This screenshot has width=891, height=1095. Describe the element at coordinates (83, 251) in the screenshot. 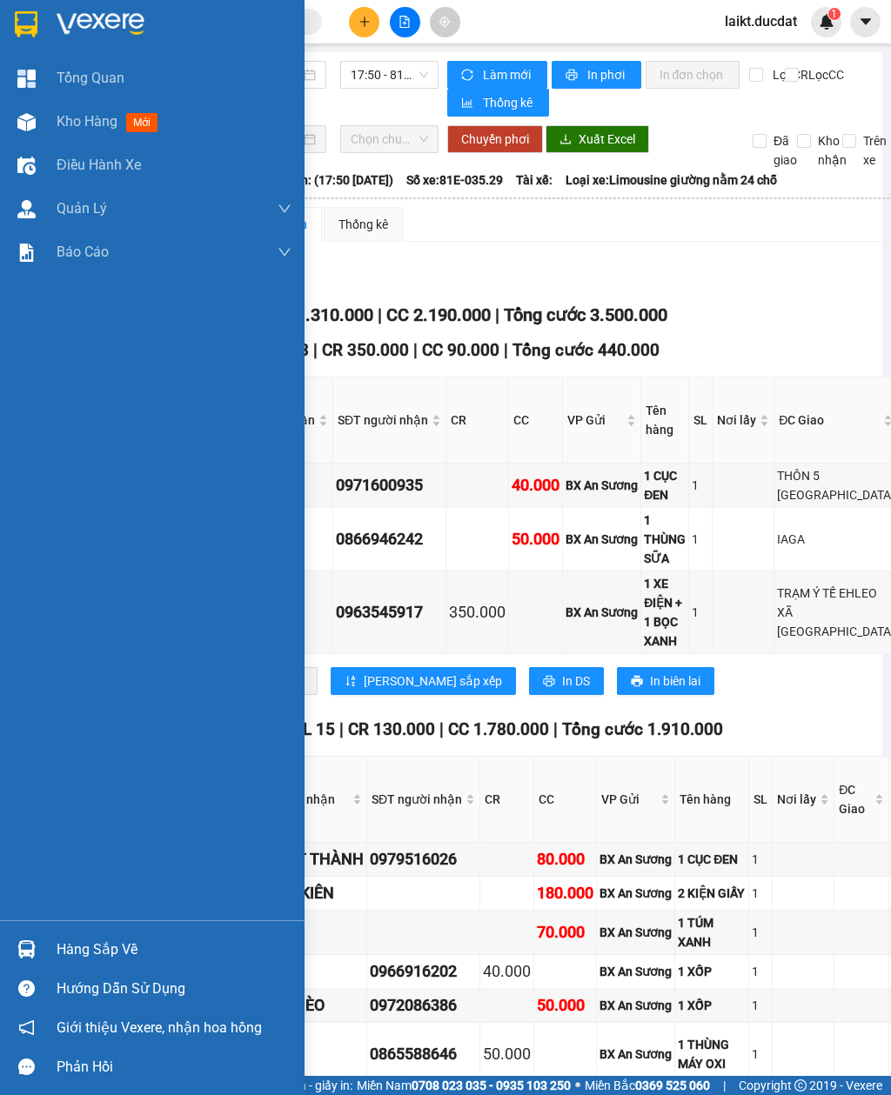

I see `span: Báo cáo` at that location.